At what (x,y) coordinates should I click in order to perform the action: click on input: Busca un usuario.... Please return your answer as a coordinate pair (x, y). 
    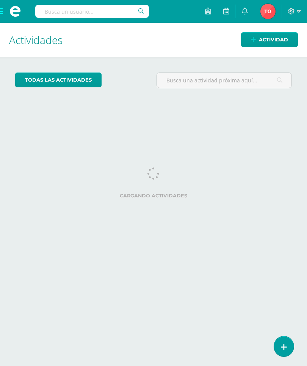
    Looking at the image, I should click on (92, 11).